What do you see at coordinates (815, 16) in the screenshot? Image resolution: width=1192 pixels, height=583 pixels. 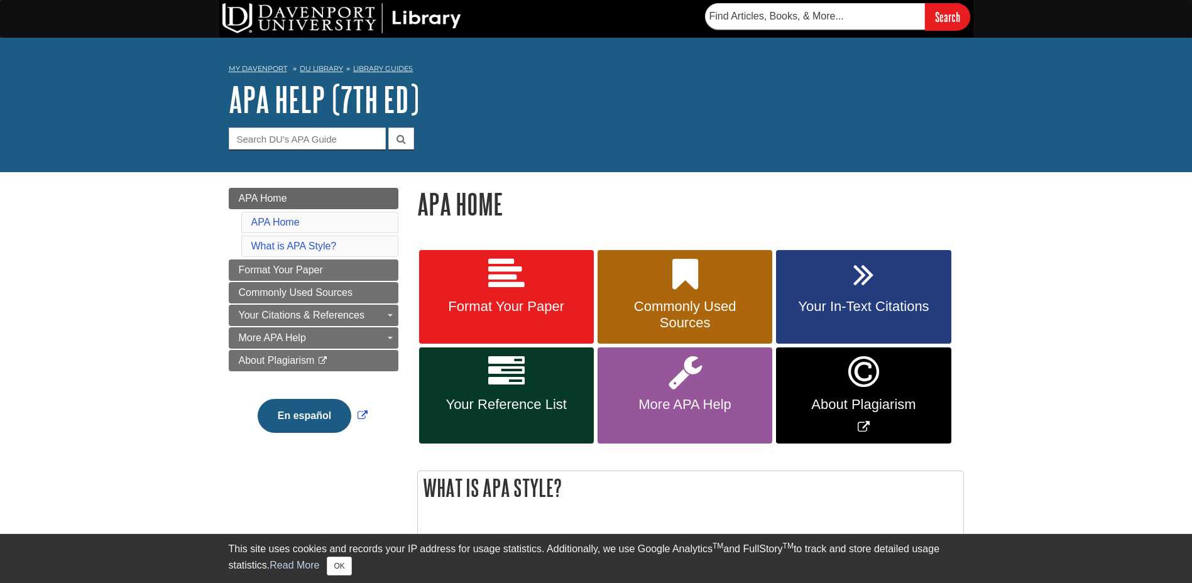 I see `input: Find Articles, Books, & More...` at bounding box center [815, 16].